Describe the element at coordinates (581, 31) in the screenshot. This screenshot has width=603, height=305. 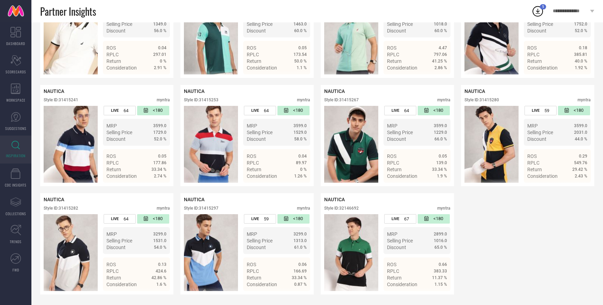
I see `span: 52.0 %` at that location.